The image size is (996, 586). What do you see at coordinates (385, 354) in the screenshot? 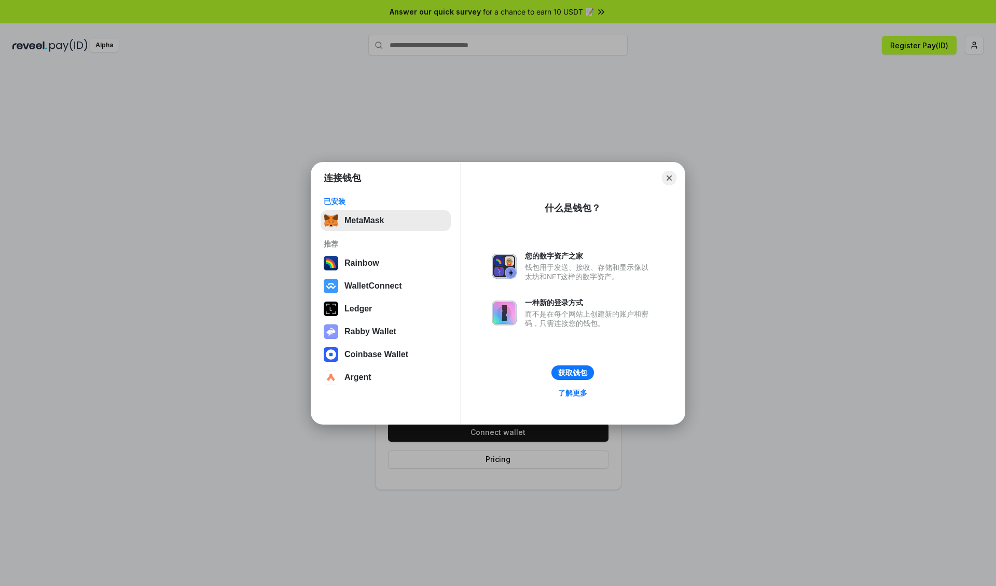
I see `button: Coinbase Wallet` at bounding box center [385, 354].